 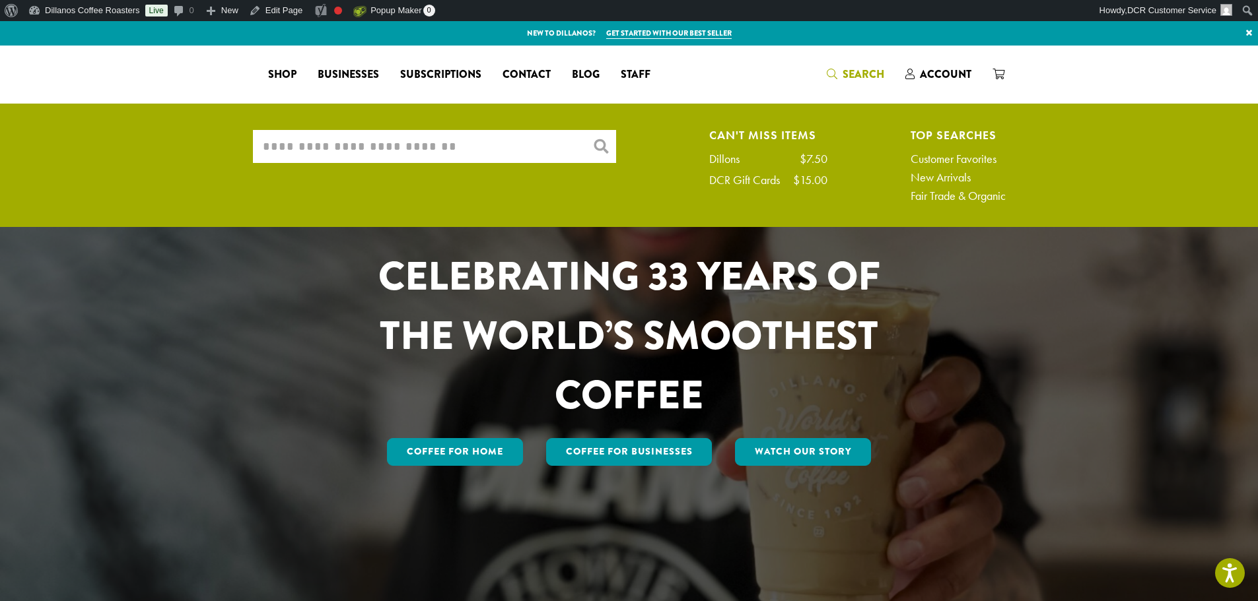 I want to click on span: Businesses, so click(x=348, y=75).